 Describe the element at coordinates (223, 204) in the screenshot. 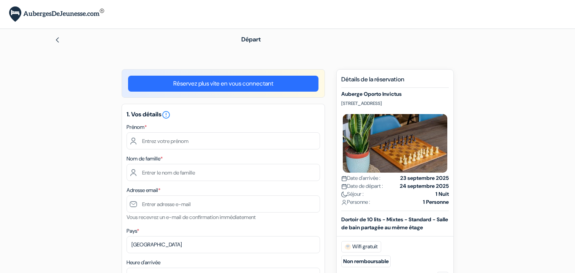

I see `input: Entrer adresse e-mail` at that location.